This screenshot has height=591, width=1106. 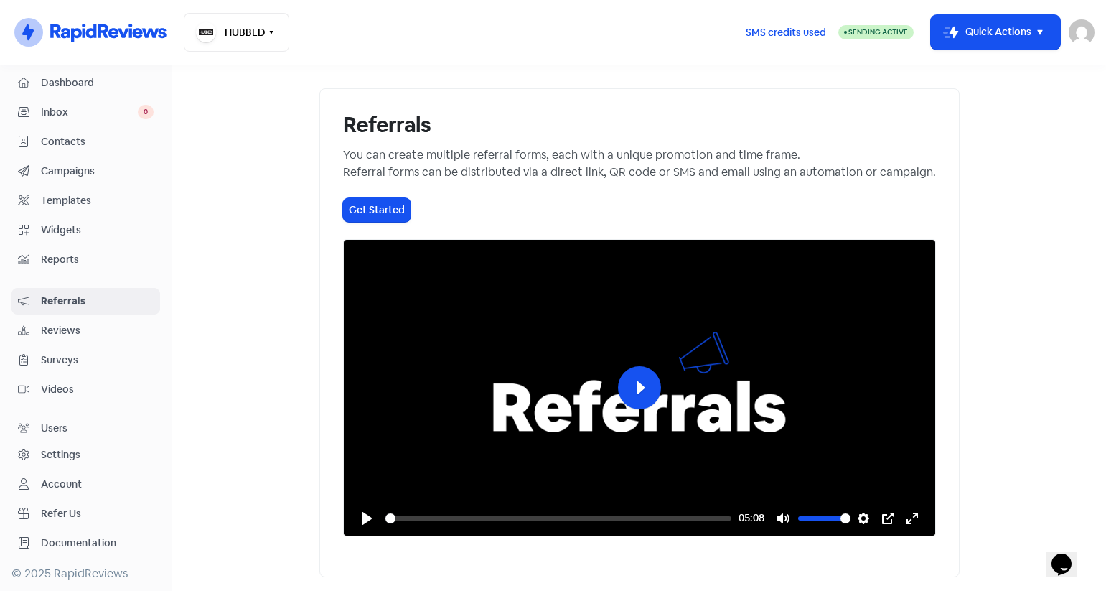 What do you see at coordinates (876, 32) in the screenshot?
I see `a: Sending Active` at bounding box center [876, 32].